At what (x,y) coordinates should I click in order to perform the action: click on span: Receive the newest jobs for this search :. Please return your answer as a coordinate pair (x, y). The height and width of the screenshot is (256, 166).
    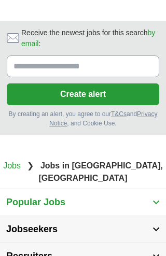
    Looking at the image, I should click on (90, 38).